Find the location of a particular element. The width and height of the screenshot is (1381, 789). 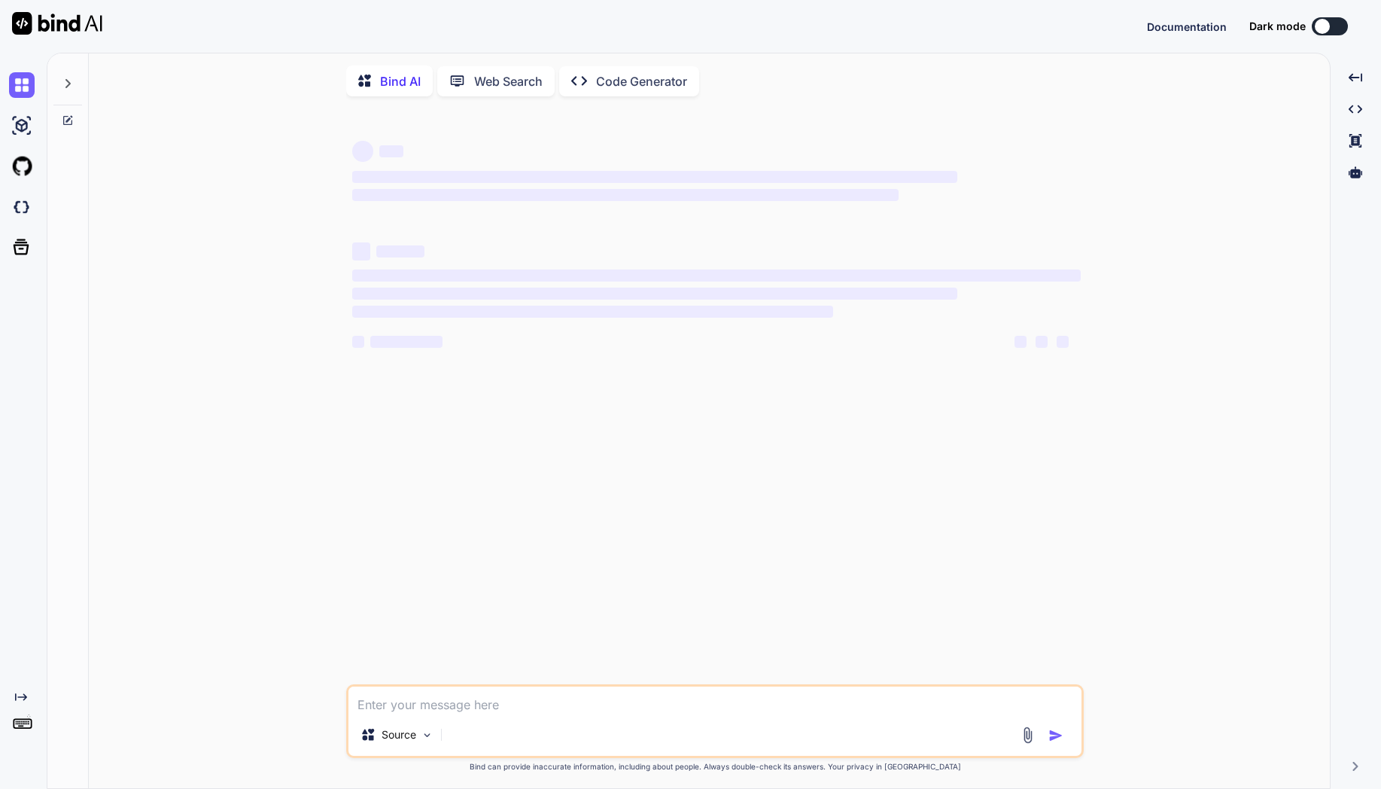

img: githubLight is located at coordinates (22, 166).